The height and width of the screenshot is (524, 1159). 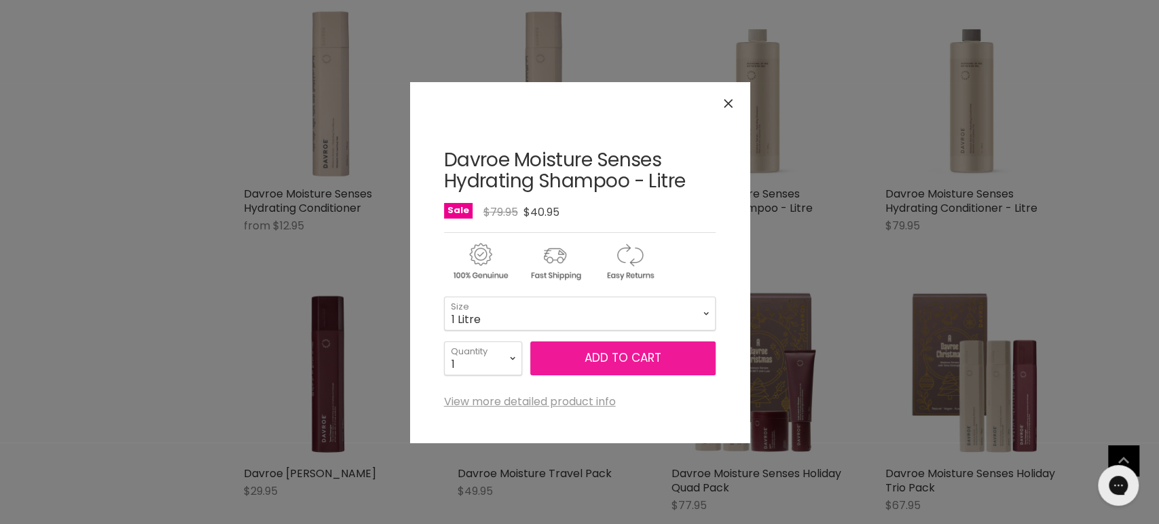 What do you see at coordinates (629, 261) in the screenshot?
I see `img: returns.gif` at bounding box center [629, 261].